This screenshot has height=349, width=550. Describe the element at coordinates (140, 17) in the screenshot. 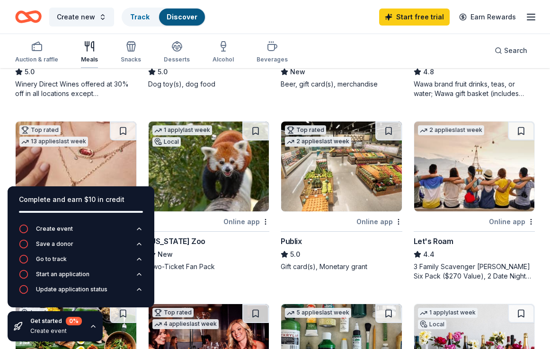

I see `a: Track` at that location.